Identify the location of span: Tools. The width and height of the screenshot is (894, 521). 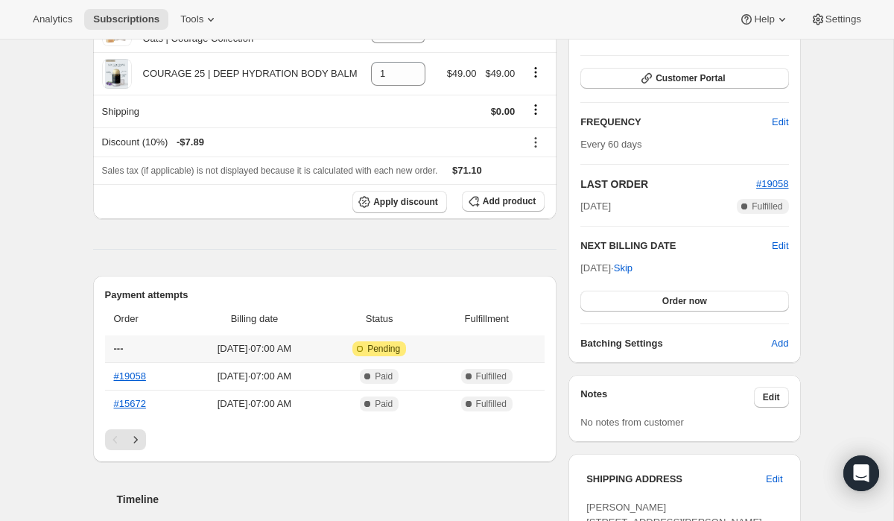
(191, 19).